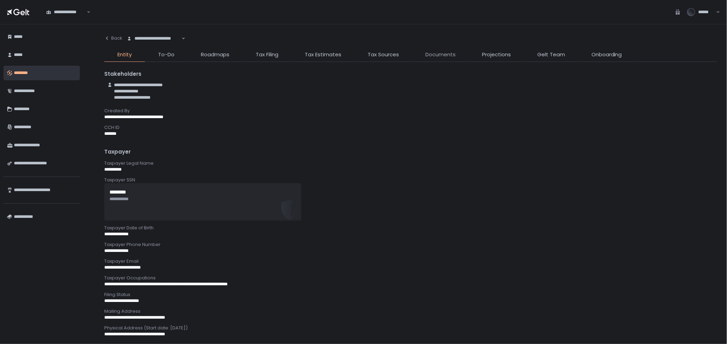 The height and width of the screenshot is (344, 727). Describe the element at coordinates (323, 55) in the screenshot. I see `span: Tax Estimates` at that location.